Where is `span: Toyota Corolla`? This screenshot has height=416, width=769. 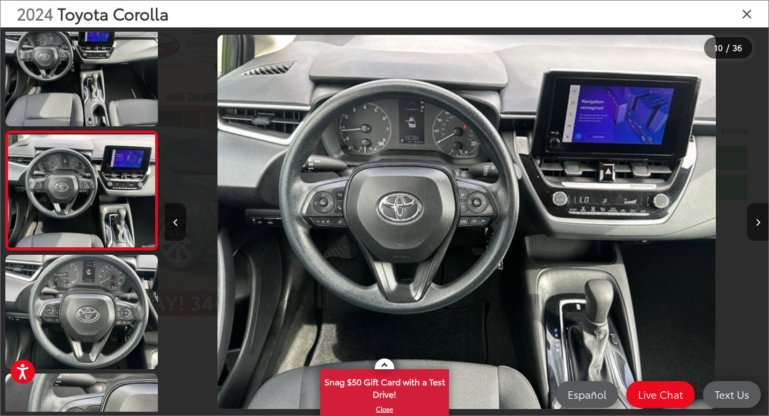
span: Toyota Corolla is located at coordinates (113, 13).